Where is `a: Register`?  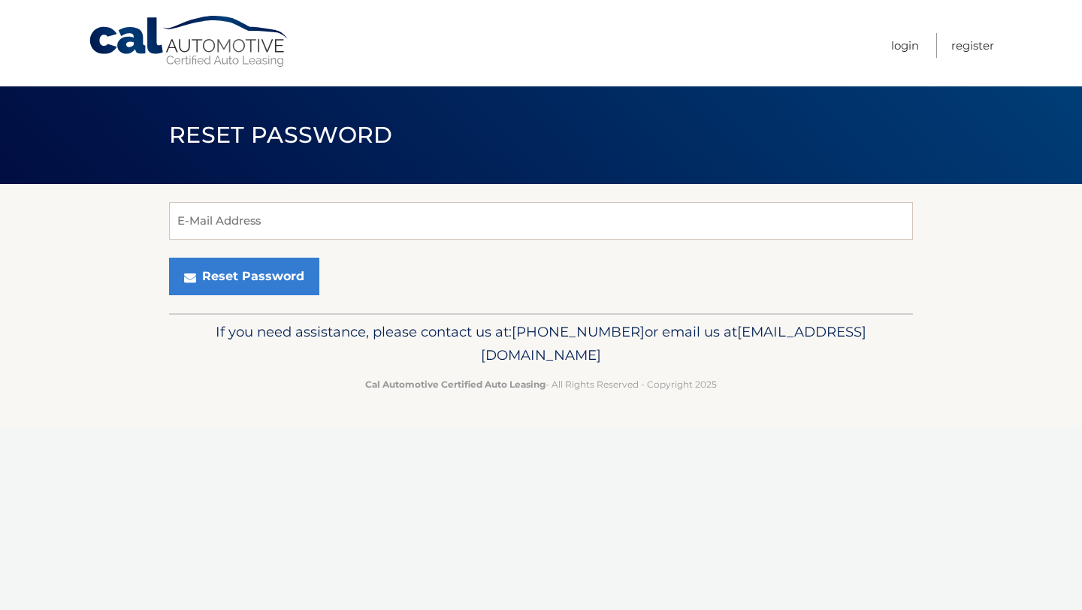 a: Register is located at coordinates (973, 45).